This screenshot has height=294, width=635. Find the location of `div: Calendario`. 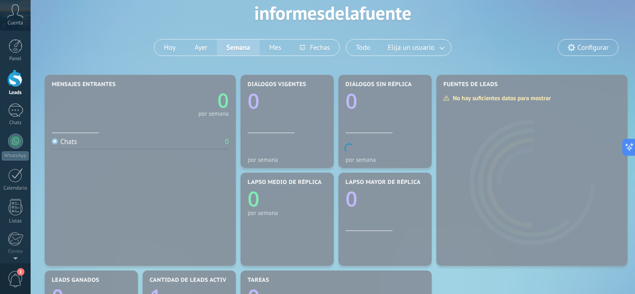

div: Calendario is located at coordinates (16, 188).